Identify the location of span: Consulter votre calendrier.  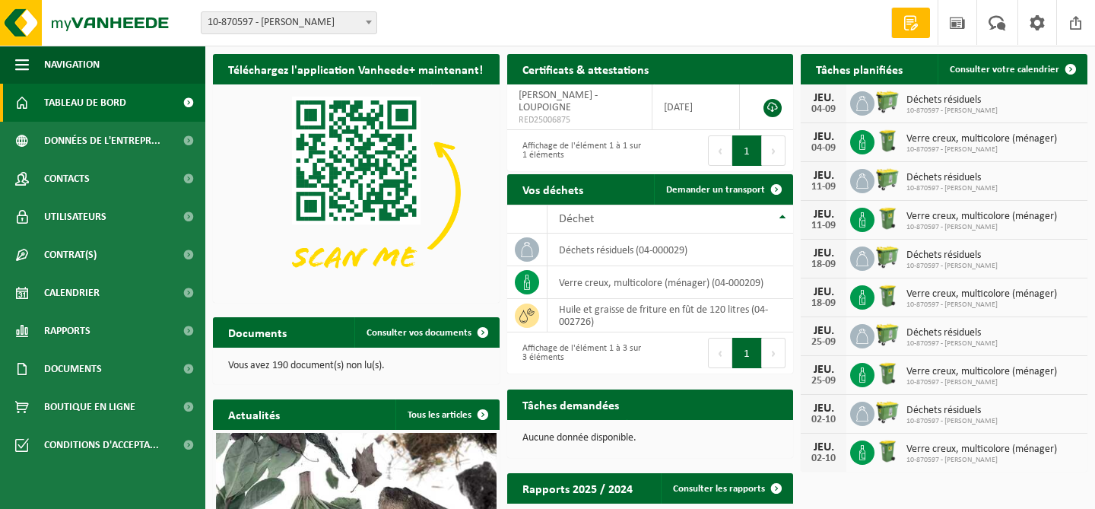
(1004, 69).